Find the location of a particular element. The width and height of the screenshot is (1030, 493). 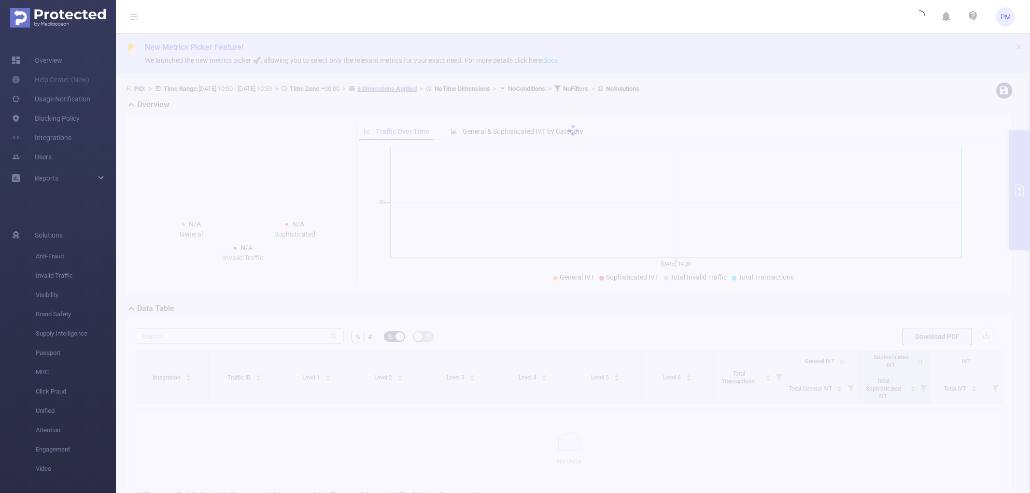

span: Visibility is located at coordinates (76, 295).